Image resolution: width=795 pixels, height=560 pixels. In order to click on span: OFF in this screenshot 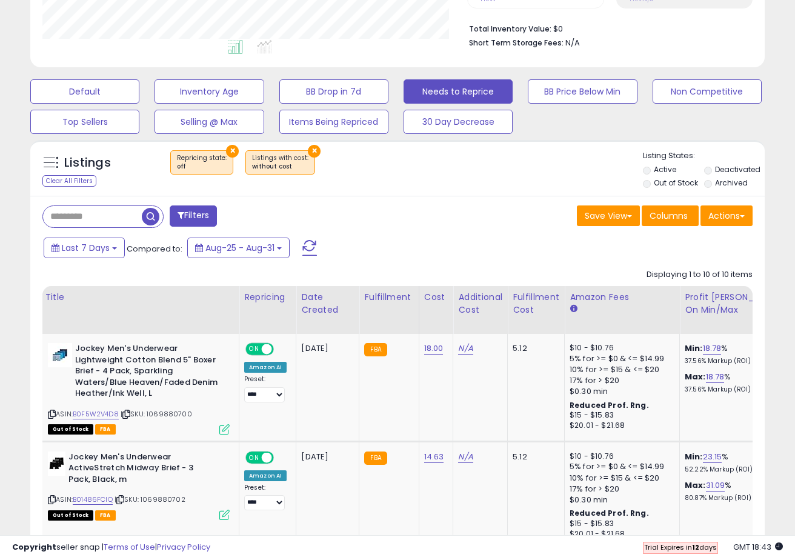, I will do `click(282, 457)`.